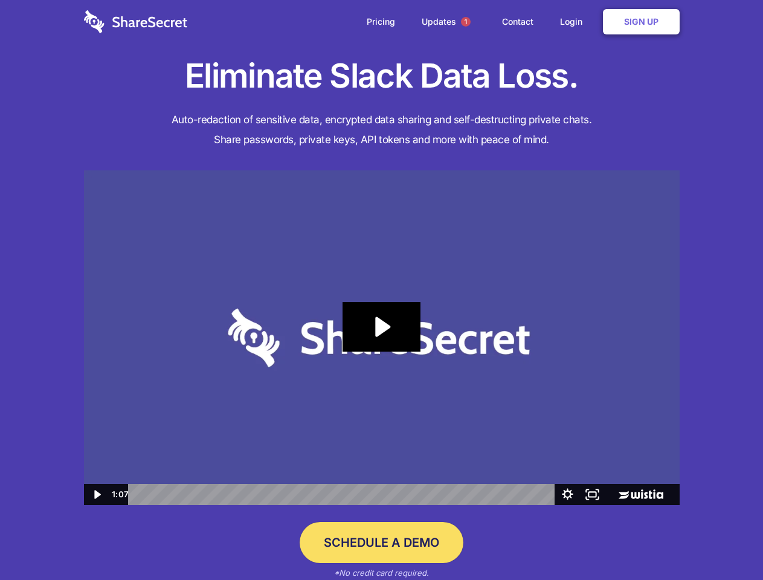 The width and height of the screenshot is (763, 580). I want to click on span: 1, so click(466, 22).